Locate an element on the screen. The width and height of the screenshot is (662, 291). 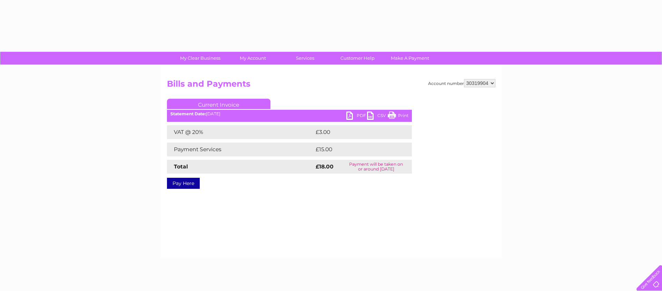
a: Current Invoice is located at coordinates (219, 104).